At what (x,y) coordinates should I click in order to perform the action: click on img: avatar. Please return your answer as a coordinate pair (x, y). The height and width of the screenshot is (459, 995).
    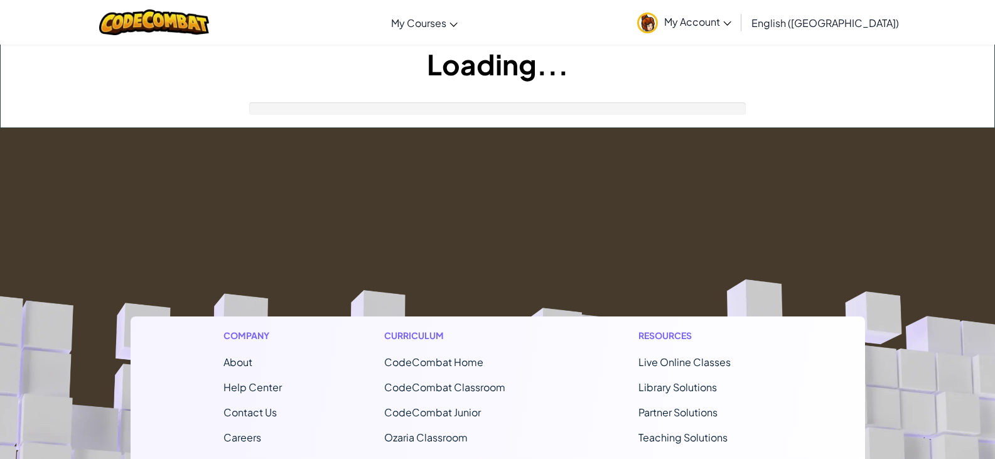
    Looking at the image, I should click on (647, 23).